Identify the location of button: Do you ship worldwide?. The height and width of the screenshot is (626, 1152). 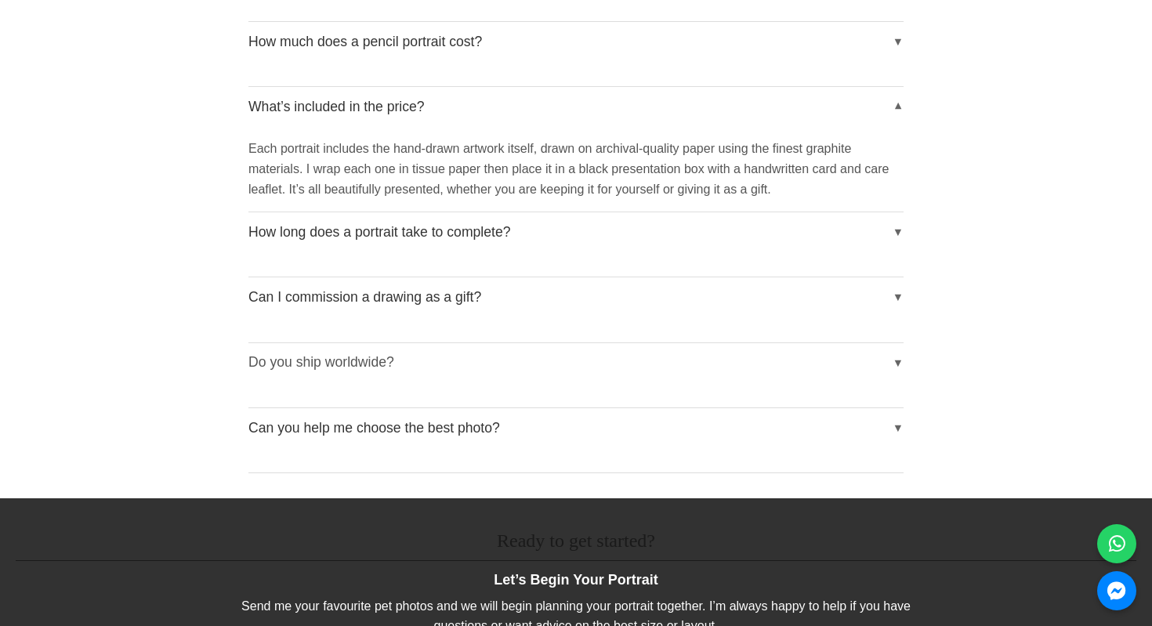
(576, 363).